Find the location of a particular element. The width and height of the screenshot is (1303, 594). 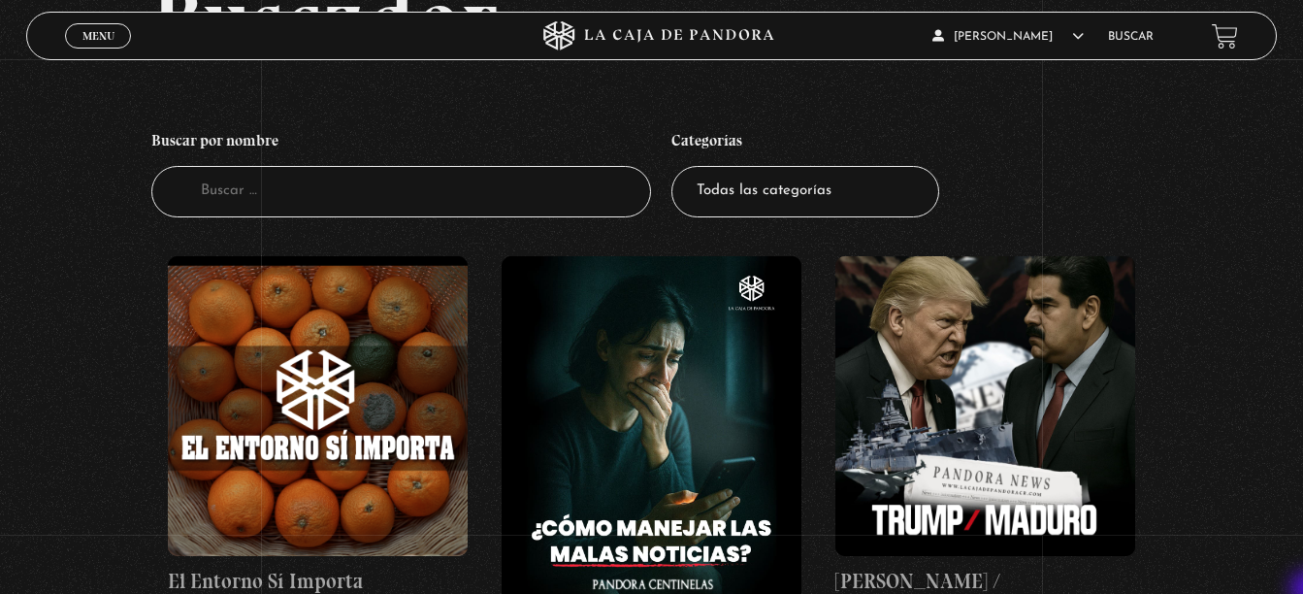

span: Cerrar is located at coordinates (98, 53).